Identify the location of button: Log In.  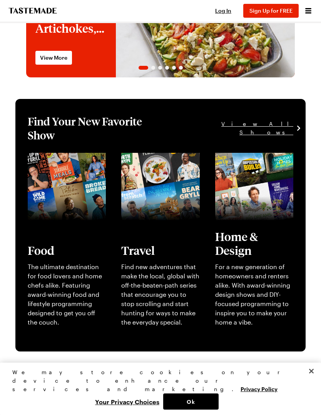
(223, 11).